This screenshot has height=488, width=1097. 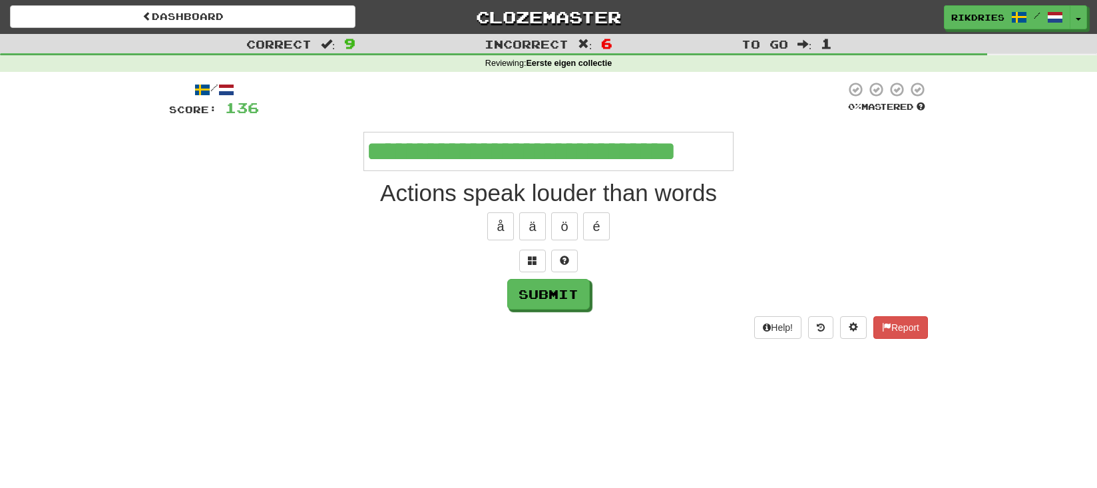 I want to click on a: Clozemaster, so click(x=548, y=17).